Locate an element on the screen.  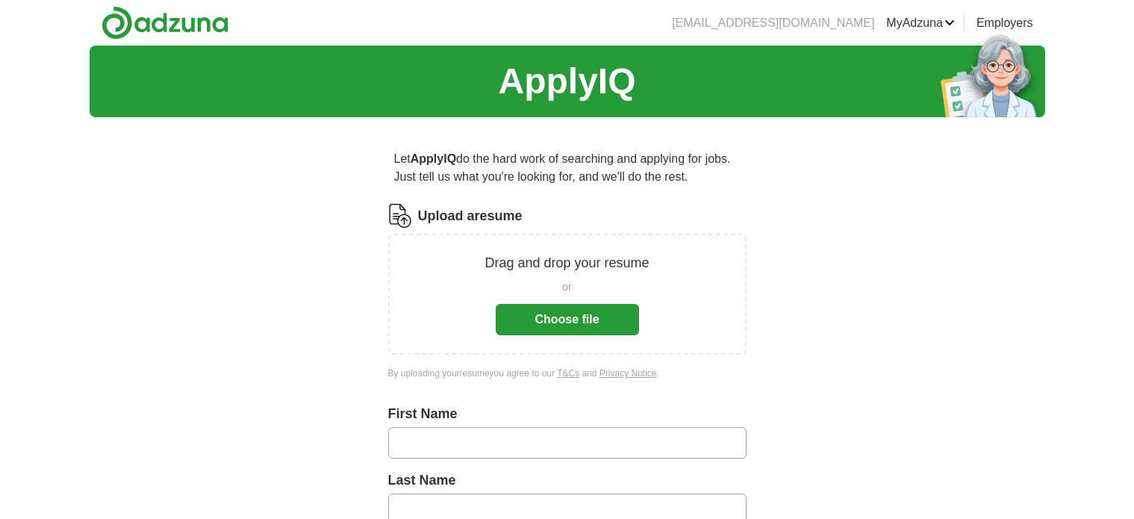
img: Adzuna logo is located at coordinates (165, 22).